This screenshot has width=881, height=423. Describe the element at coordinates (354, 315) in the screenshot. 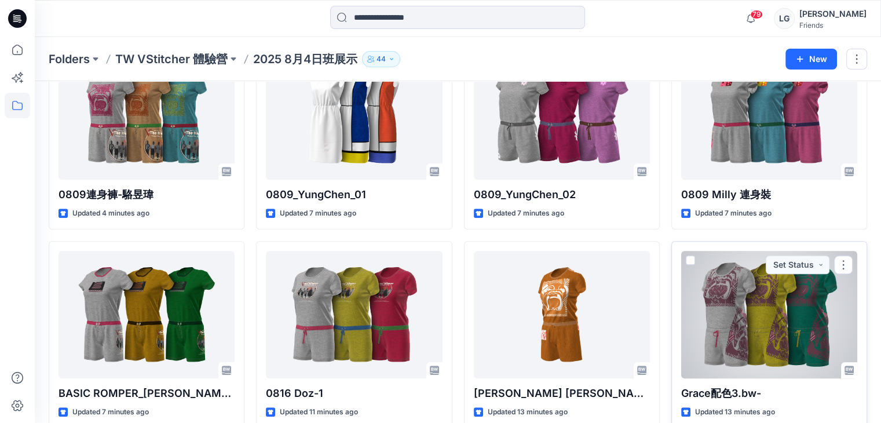

I see `a: 0816 Doz-1` at that location.